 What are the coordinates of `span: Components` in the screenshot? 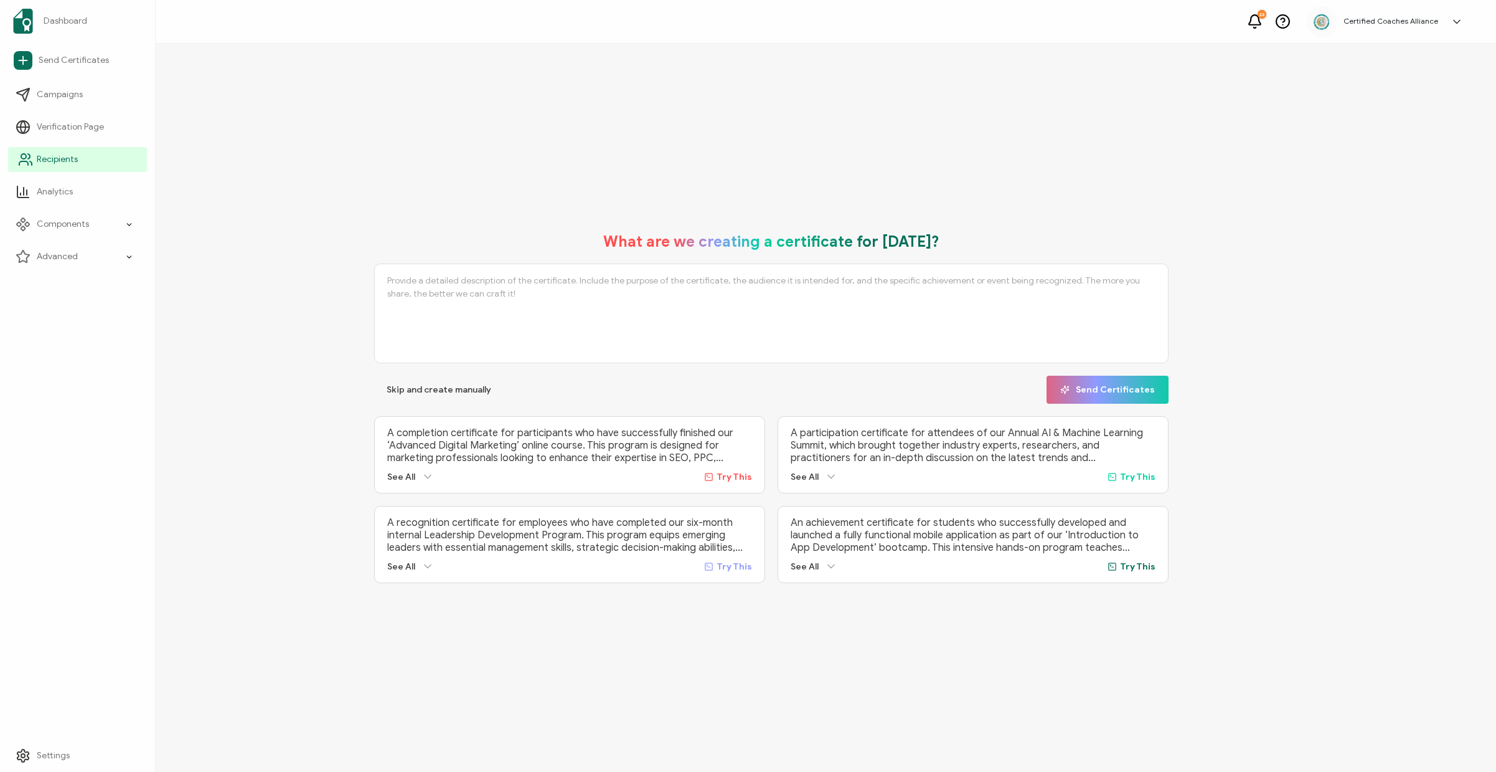 It's located at (63, 224).